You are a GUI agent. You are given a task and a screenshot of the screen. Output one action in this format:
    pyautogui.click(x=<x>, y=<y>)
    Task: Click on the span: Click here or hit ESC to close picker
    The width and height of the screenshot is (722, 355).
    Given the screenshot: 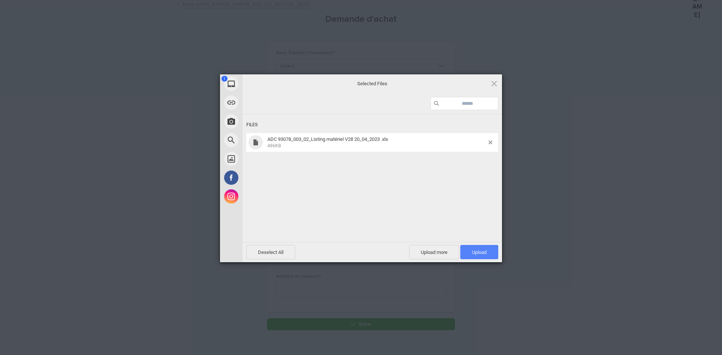 What is the action you would take?
    pyautogui.click(x=494, y=83)
    